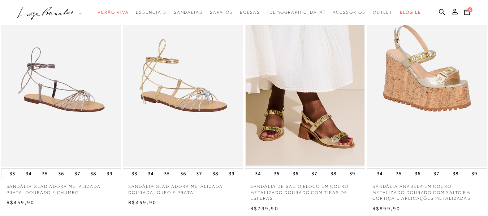 The image size is (488, 216). What do you see at coordinates (427, 191) in the screenshot?
I see `a: SANDÁLIA ANABELA EM COURO METALIZADO DOURADO COM SALTO EM CORTIÇA E APLICAÇÕES METALIZADAS` at bounding box center [427, 191].